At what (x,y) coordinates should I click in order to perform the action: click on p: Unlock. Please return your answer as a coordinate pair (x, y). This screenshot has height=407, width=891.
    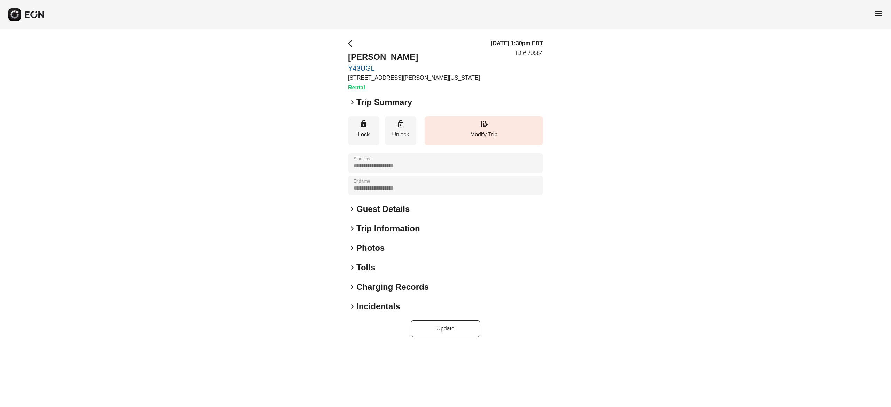
    Looking at the image, I should click on (401, 135).